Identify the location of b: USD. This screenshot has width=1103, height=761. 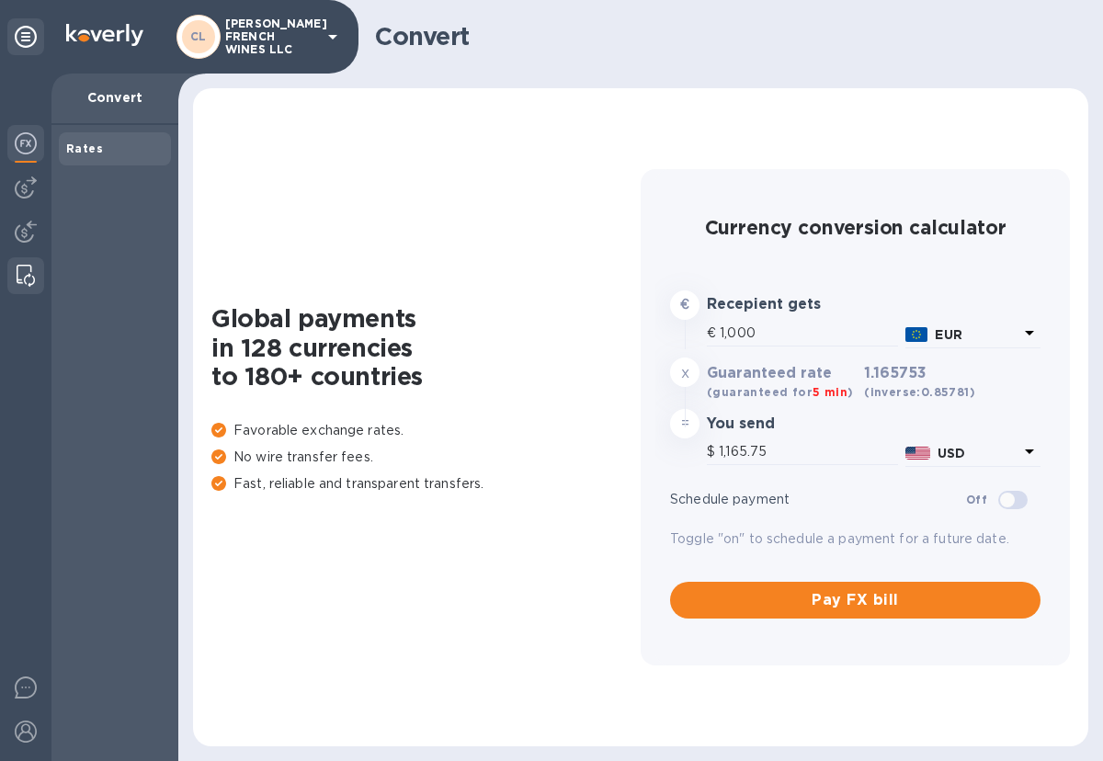
(952, 453).